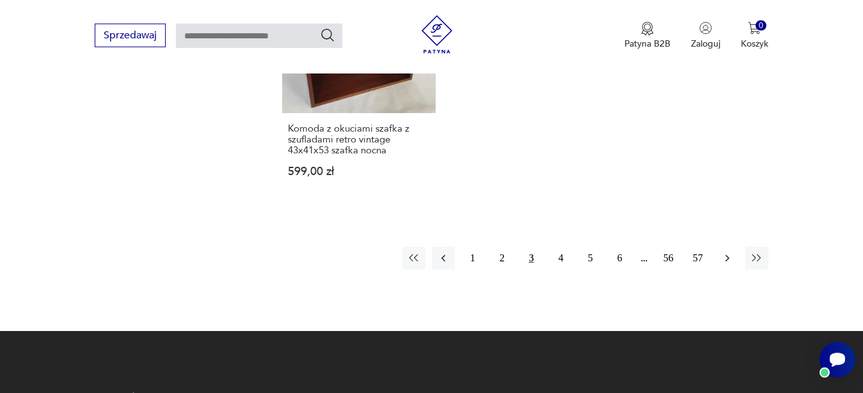 The width and height of the screenshot is (863, 393). Describe the element at coordinates (705, 28) in the screenshot. I see `img: Ikonka użytkownika` at that location.